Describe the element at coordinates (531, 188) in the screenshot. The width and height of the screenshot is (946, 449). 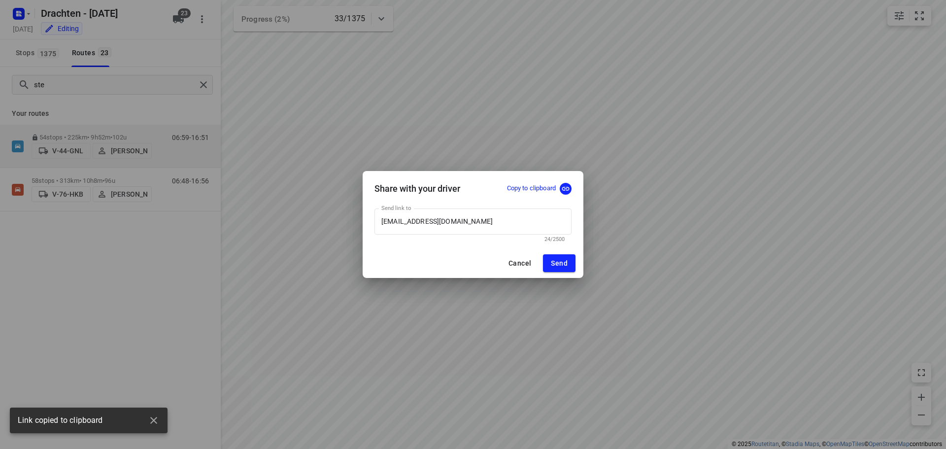
I see `p: Copy to clipboard` at that location.